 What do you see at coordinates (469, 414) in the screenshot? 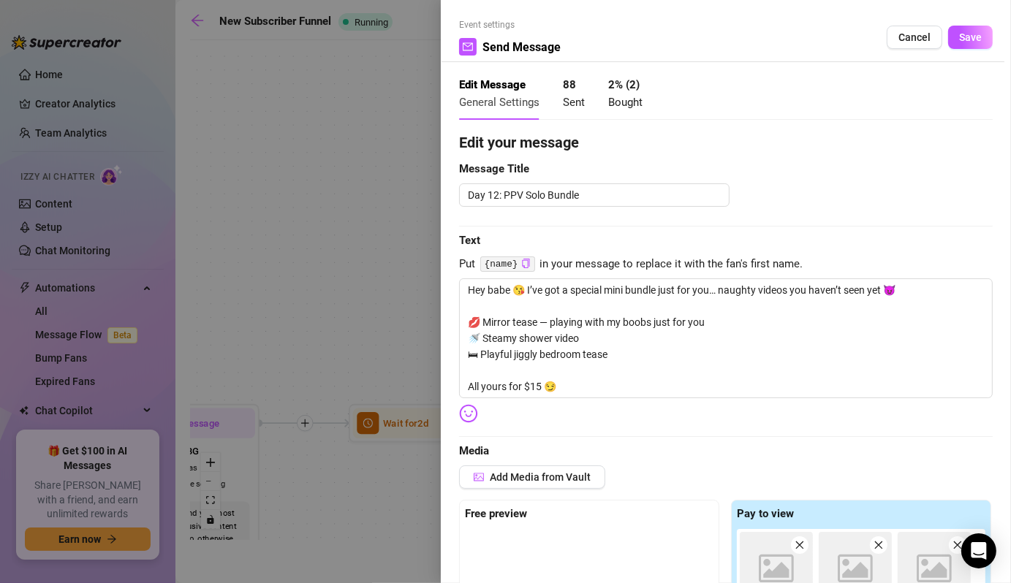
I see `img: svg%3e` at bounding box center [469, 414].